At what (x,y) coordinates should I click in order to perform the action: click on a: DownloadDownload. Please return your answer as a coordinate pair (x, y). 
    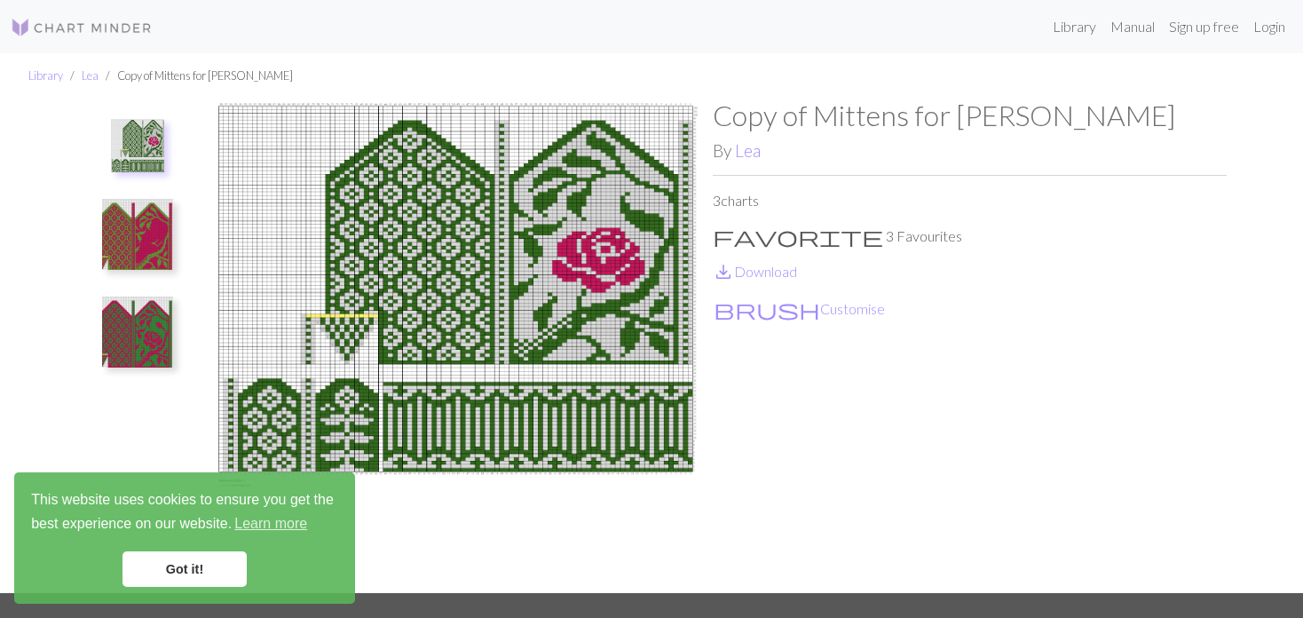
    Looking at the image, I should click on (754, 271).